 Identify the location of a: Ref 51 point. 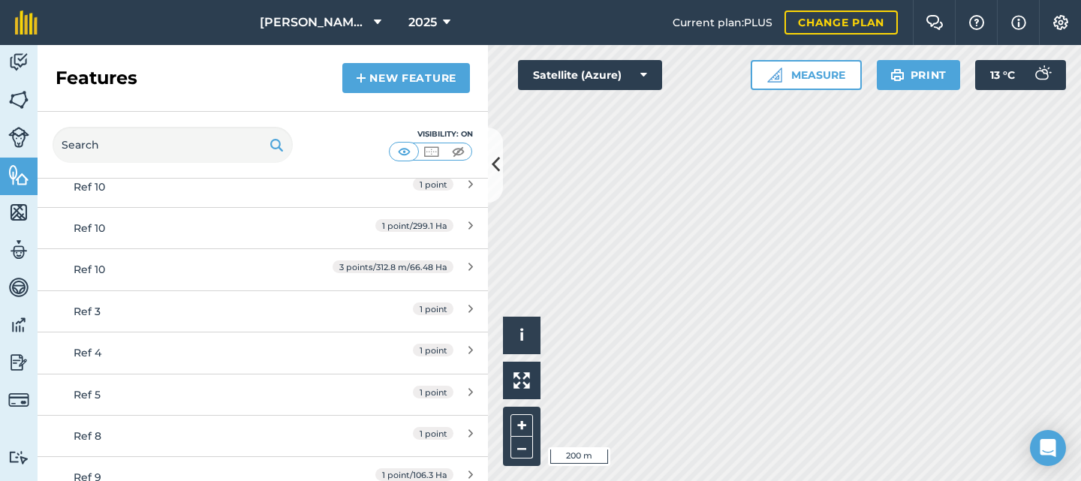
(263, 394).